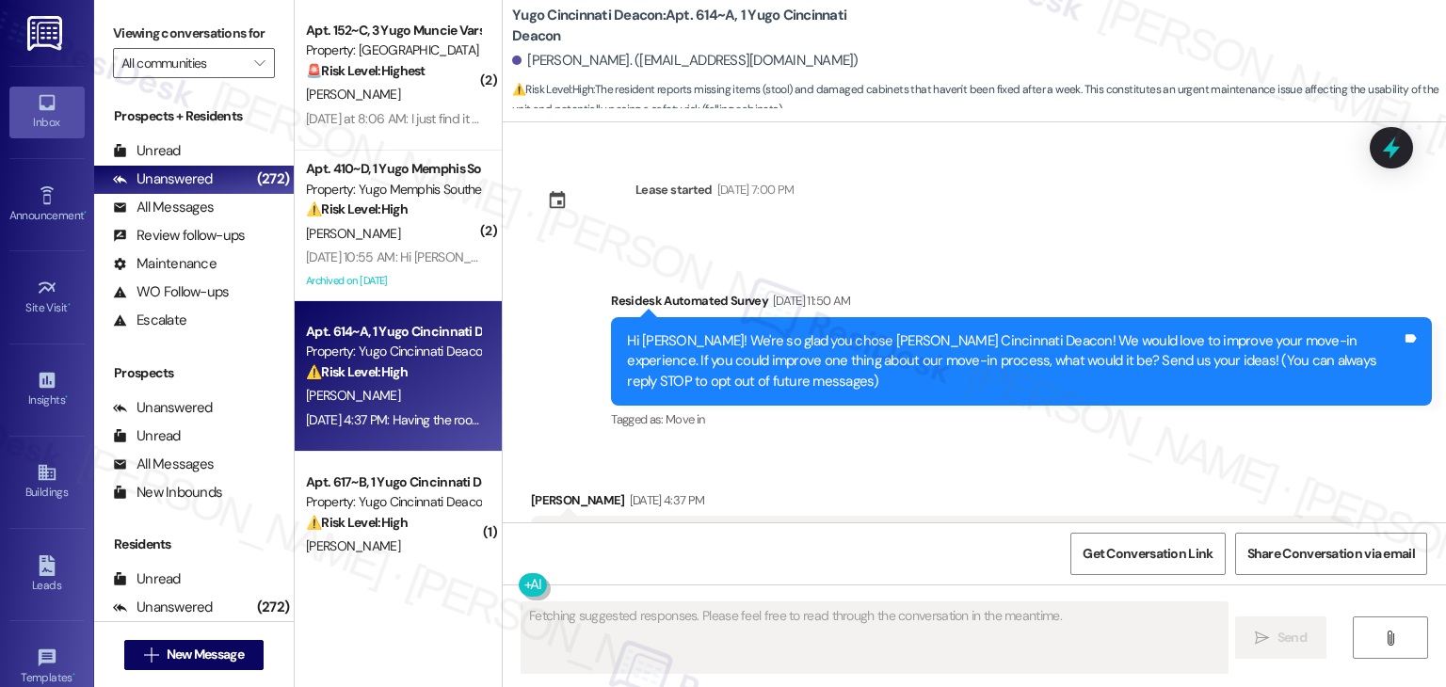 Image resolution: width=1446 pixels, height=687 pixels. I want to click on a: Insights •, so click(47, 390).